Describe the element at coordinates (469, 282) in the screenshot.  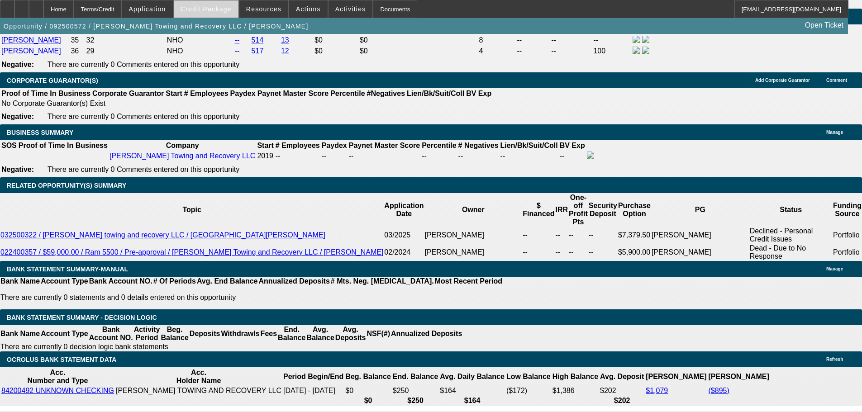
I see `th: Most Recent Period` at that location.